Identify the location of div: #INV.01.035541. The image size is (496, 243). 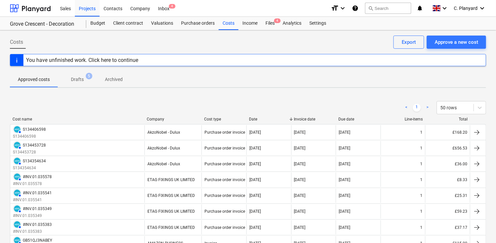
(37, 193).